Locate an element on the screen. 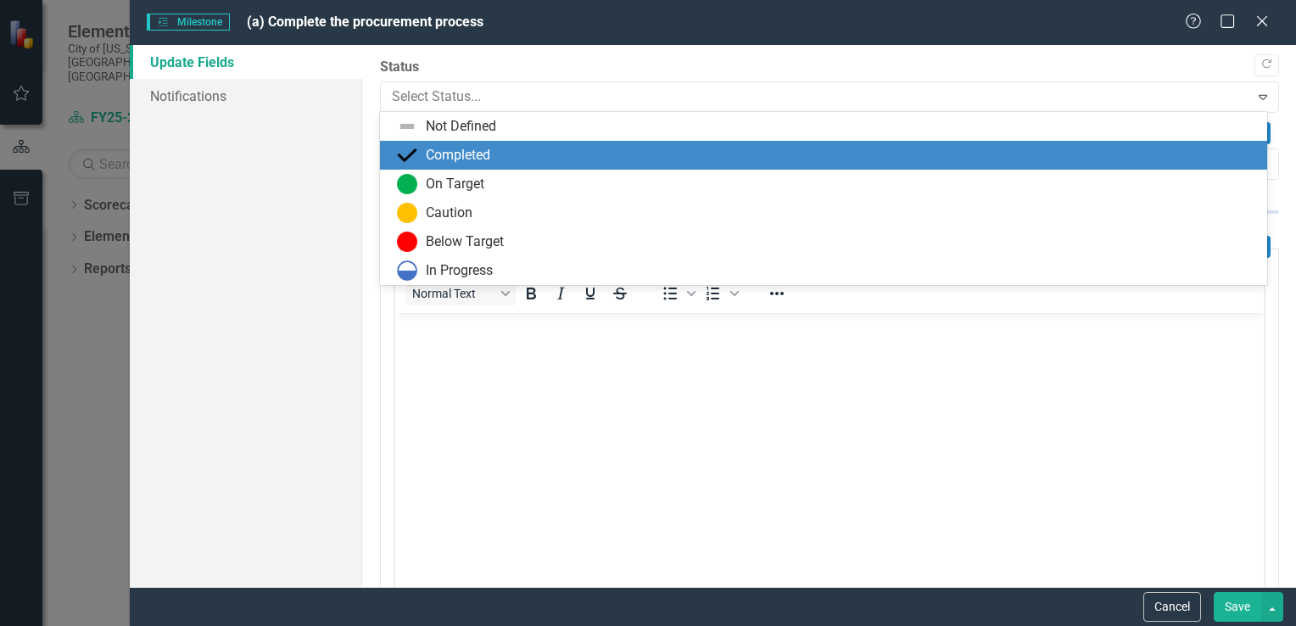 This screenshot has height=626, width=1296. span: (a) Complete the procurement process is located at coordinates (365, 21).